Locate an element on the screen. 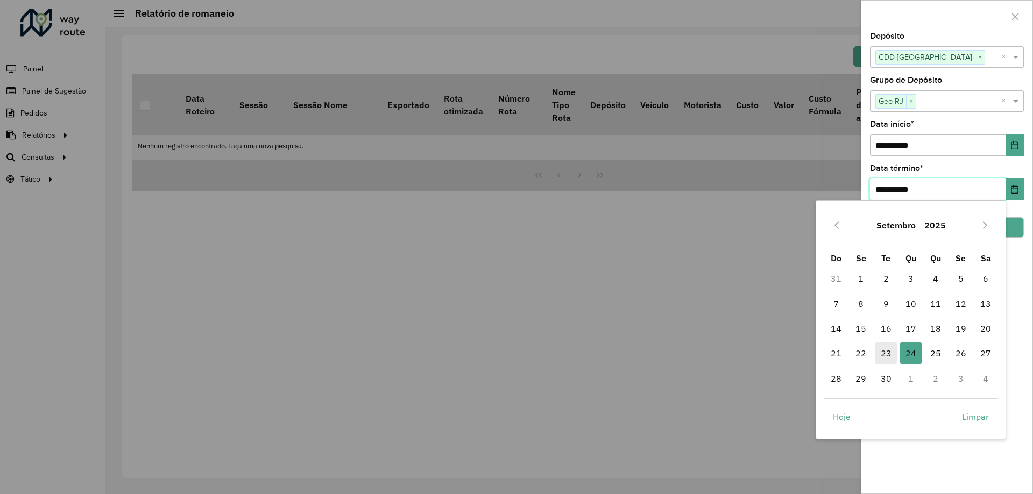  span: 13 is located at coordinates (985, 304).